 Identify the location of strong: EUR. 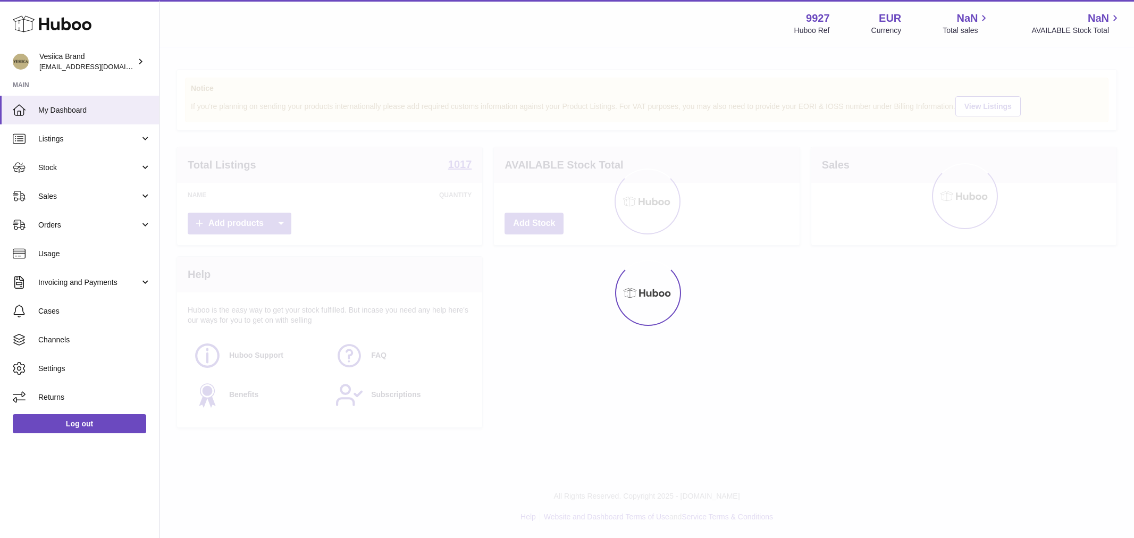
(890, 18).